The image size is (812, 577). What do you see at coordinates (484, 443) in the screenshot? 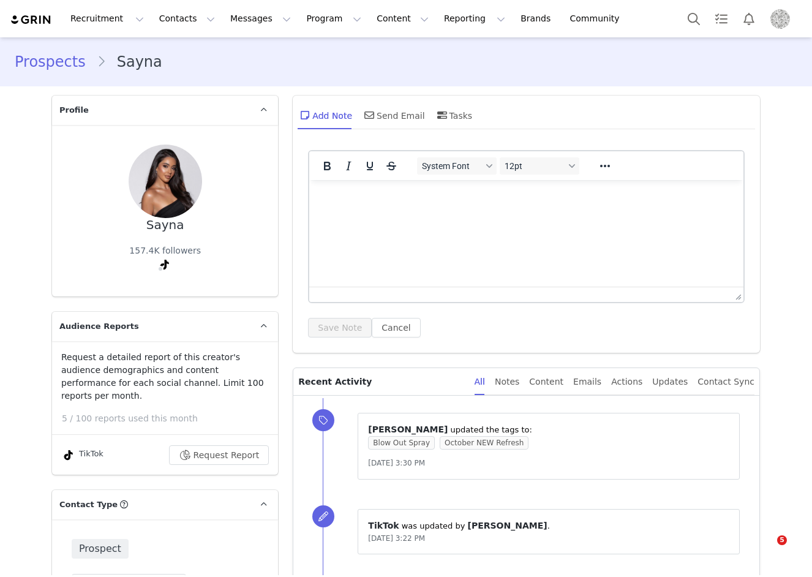
I see `span: October NEW Refresh` at bounding box center [484, 443].